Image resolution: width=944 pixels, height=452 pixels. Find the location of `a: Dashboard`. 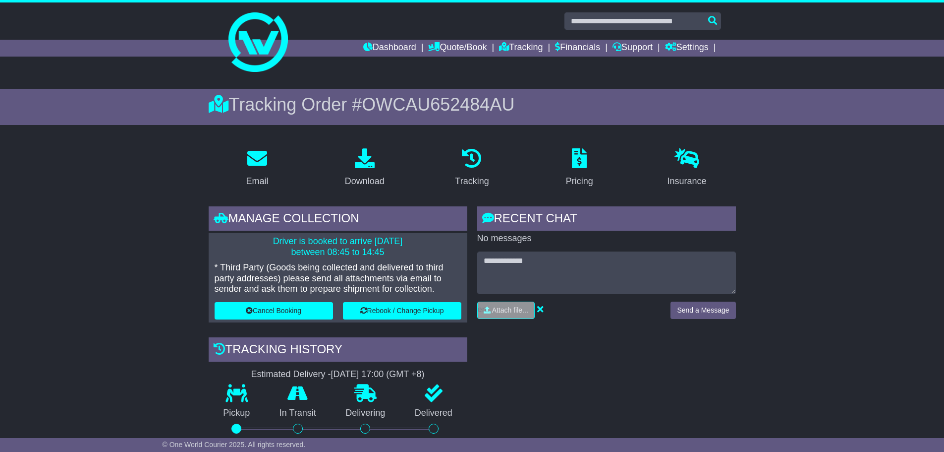

a: Dashboard is located at coordinates (390, 48).